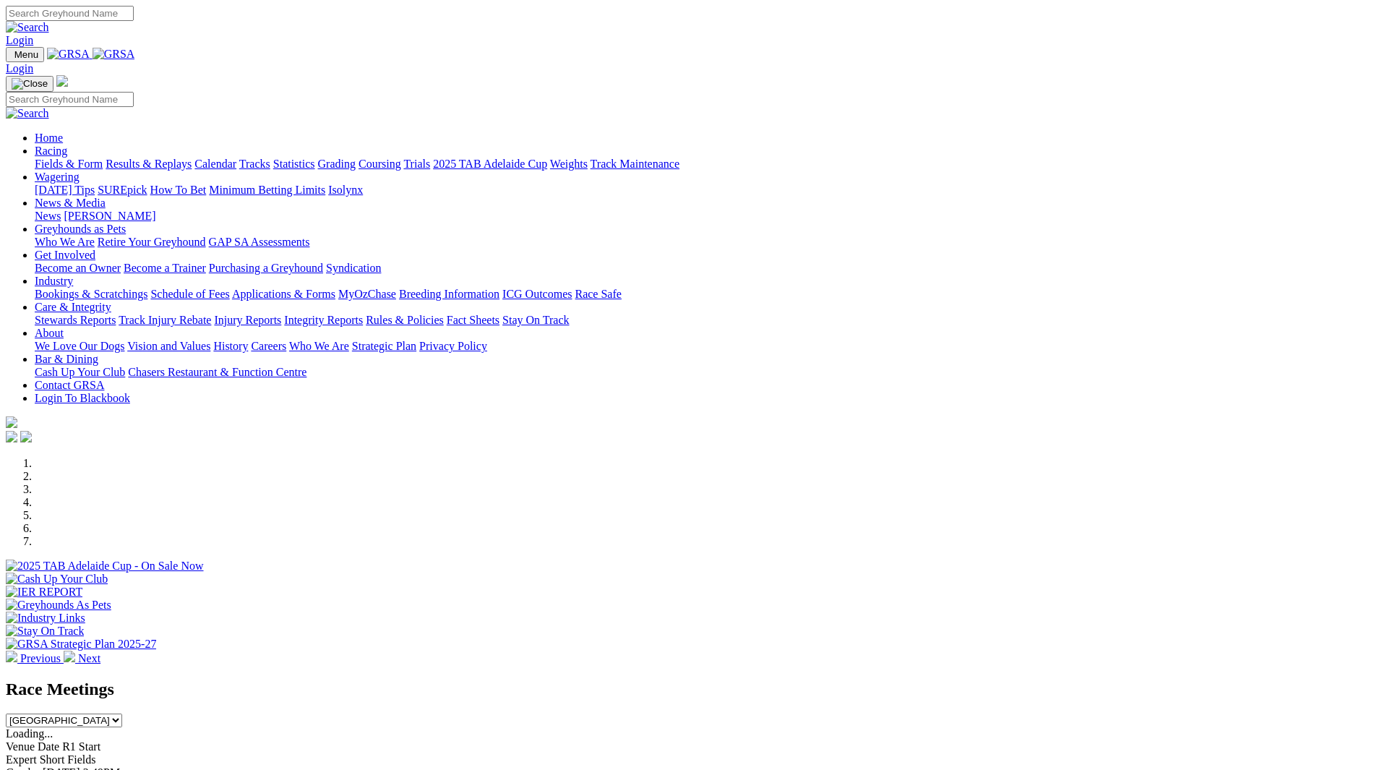 The image size is (1377, 770). What do you see at coordinates (48, 137) in the screenshot?
I see `a: Home` at bounding box center [48, 137].